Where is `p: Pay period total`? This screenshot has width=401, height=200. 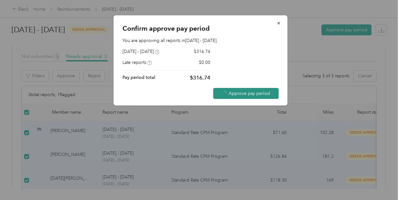 p: Pay period total is located at coordinates (139, 77).